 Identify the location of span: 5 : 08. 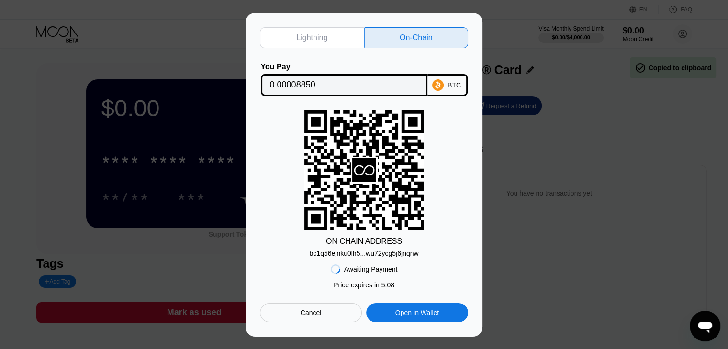
(388, 285).